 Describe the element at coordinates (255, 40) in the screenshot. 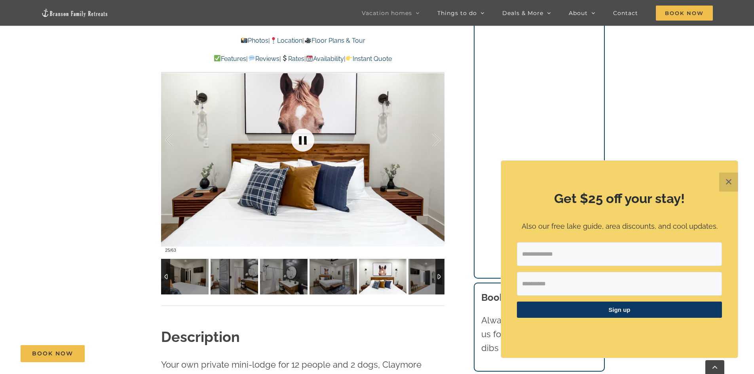

I see `a: Photos` at that location.